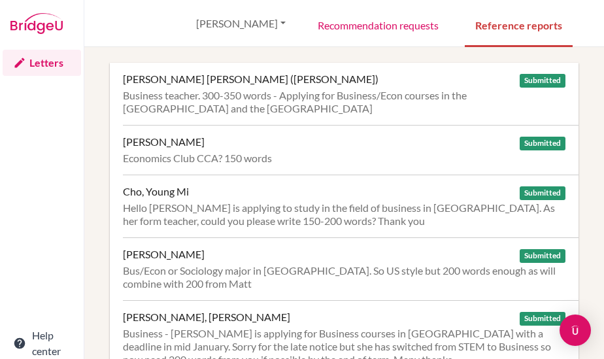  I want to click on img: Bridge-U, so click(37, 24).